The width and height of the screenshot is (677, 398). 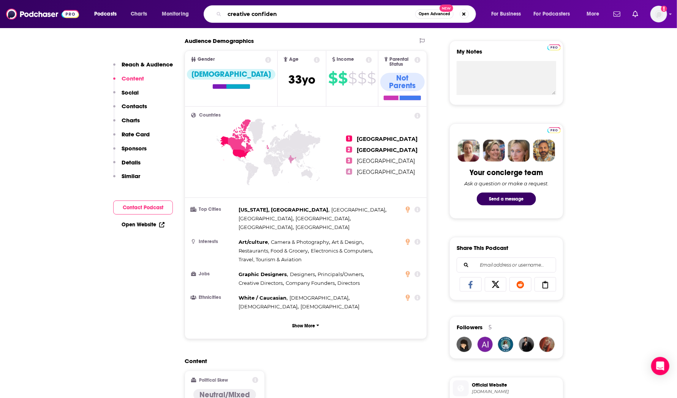 What do you see at coordinates (131, 162) in the screenshot?
I see `p: Details` at bounding box center [131, 162].